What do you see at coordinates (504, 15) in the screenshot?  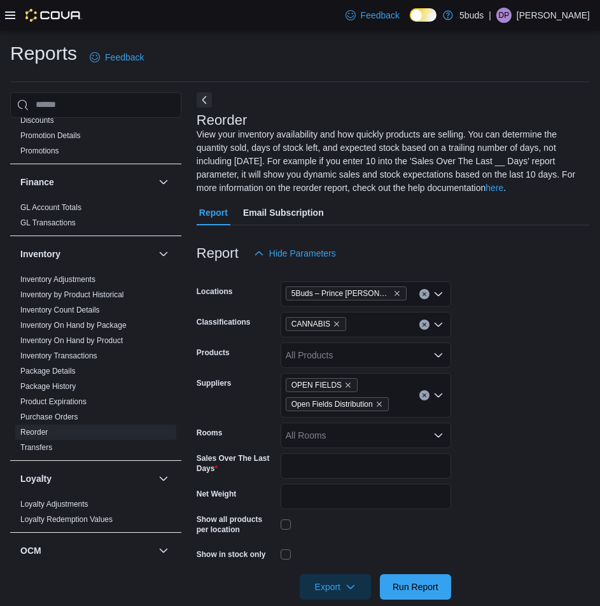 I see `span: DP` at bounding box center [504, 15].